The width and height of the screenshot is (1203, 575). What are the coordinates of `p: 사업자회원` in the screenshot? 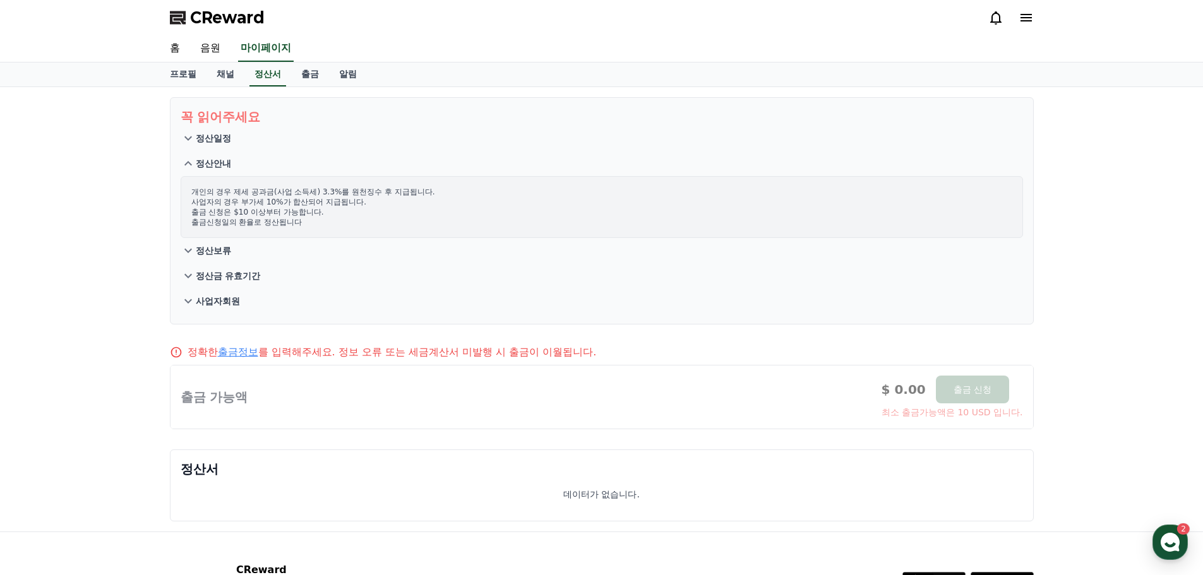 It's located at (218, 301).